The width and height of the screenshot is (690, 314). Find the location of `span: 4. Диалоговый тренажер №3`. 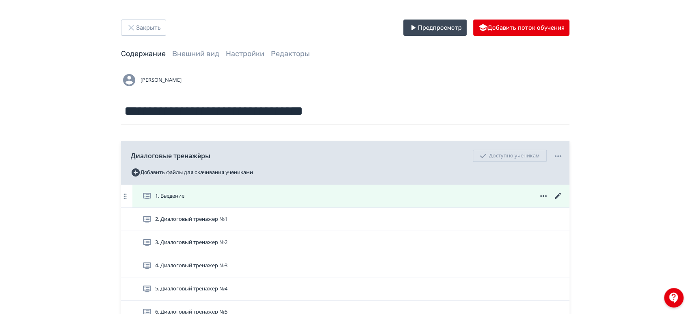

span: 4. Диалоговый тренажер №3 is located at coordinates (191, 265).